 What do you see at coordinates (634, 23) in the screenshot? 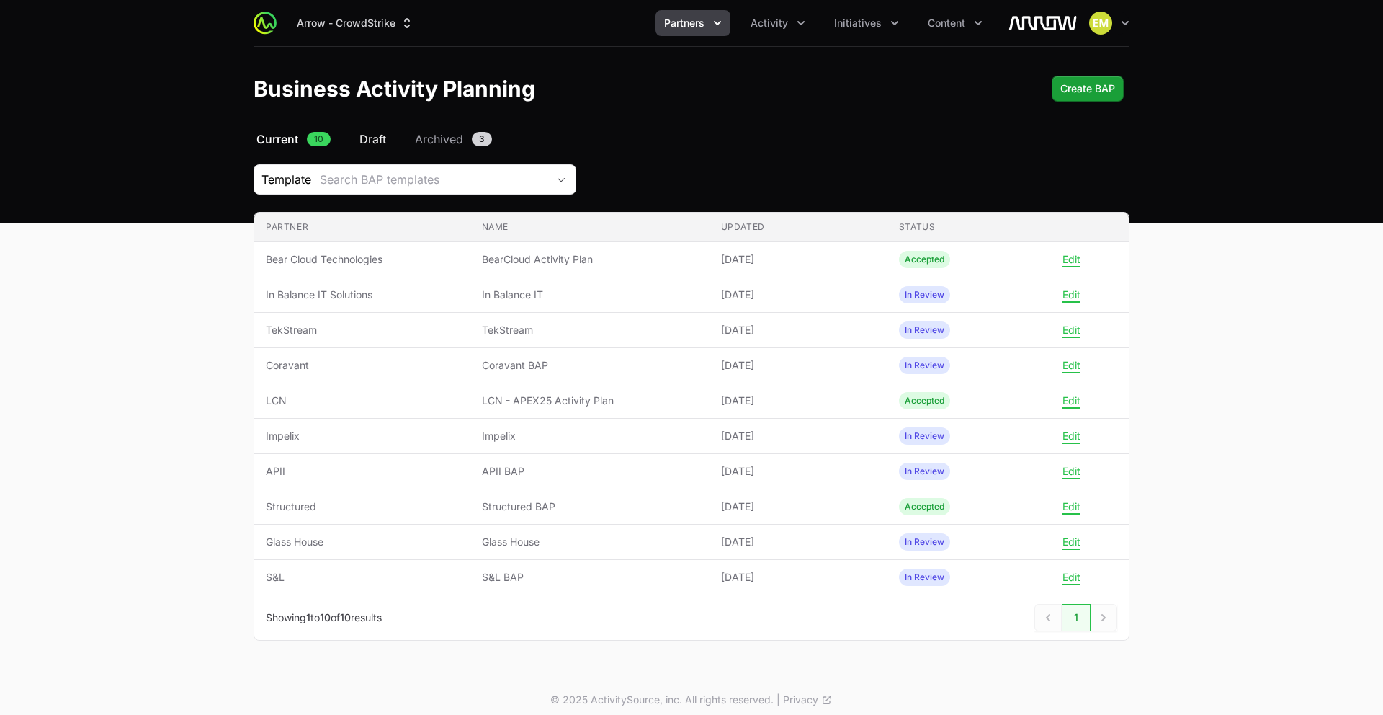
I see `div: Main navigation` at bounding box center [634, 23].